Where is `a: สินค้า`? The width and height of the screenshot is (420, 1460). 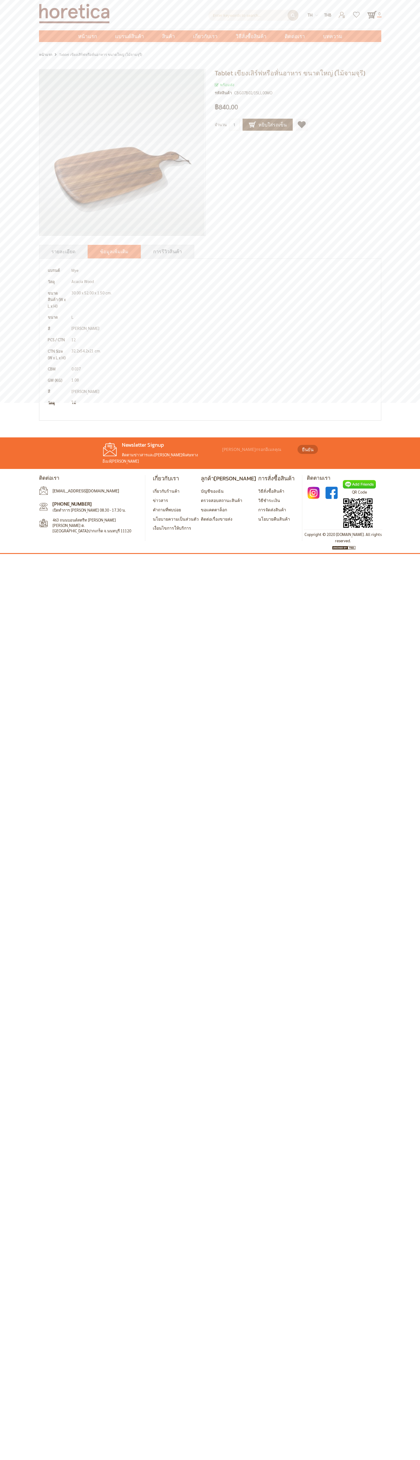
a: สินค้า is located at coordinates (168, 36).